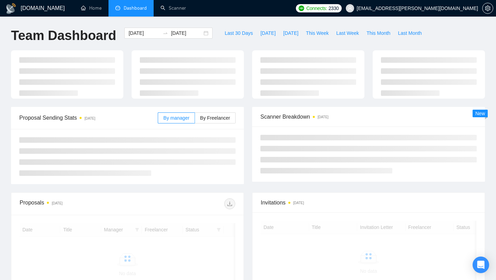  I want to click on span: swap-right, so click(165, 33).